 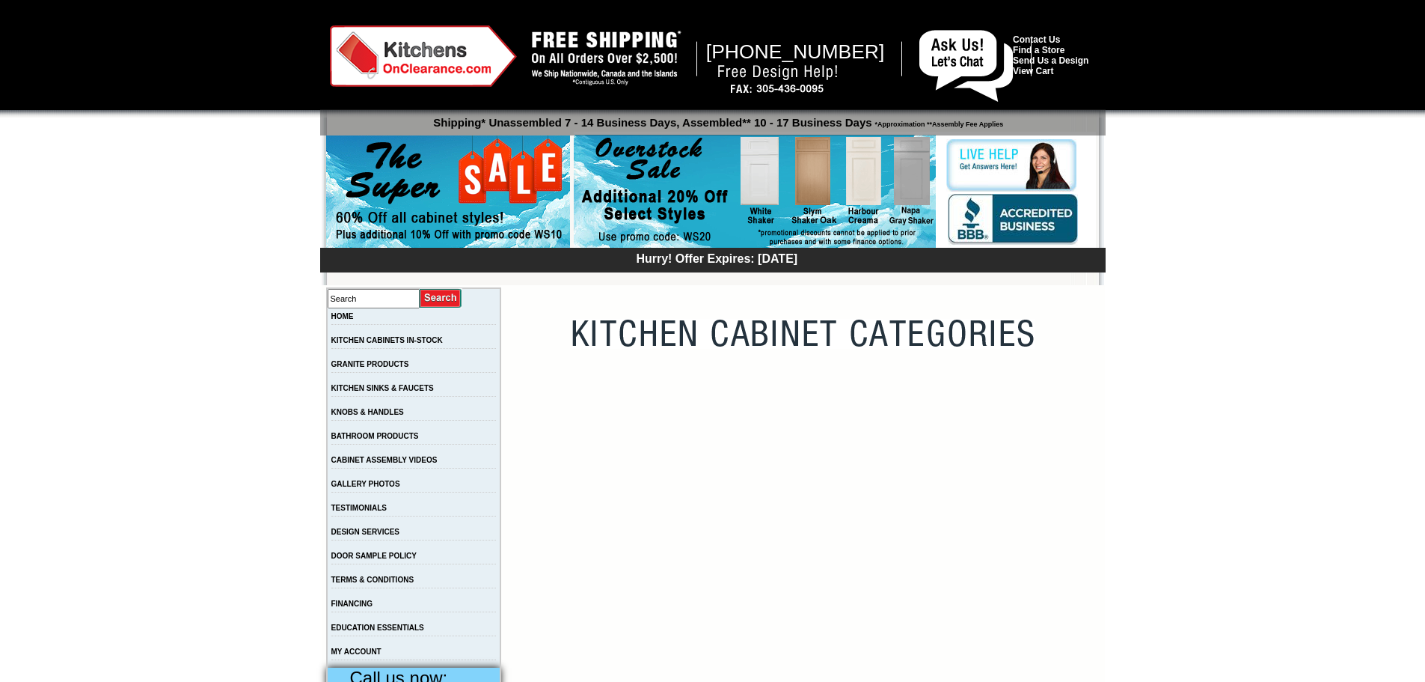 I want to click on a: BATHROOM PRODUCTS, so click(x=375, y=436).